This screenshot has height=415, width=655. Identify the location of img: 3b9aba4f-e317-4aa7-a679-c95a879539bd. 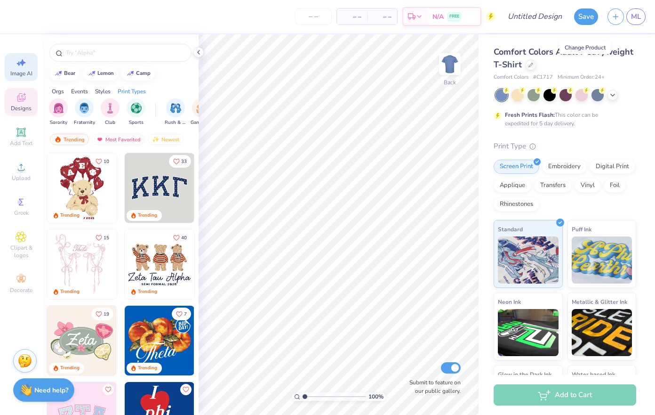
(160, 188).